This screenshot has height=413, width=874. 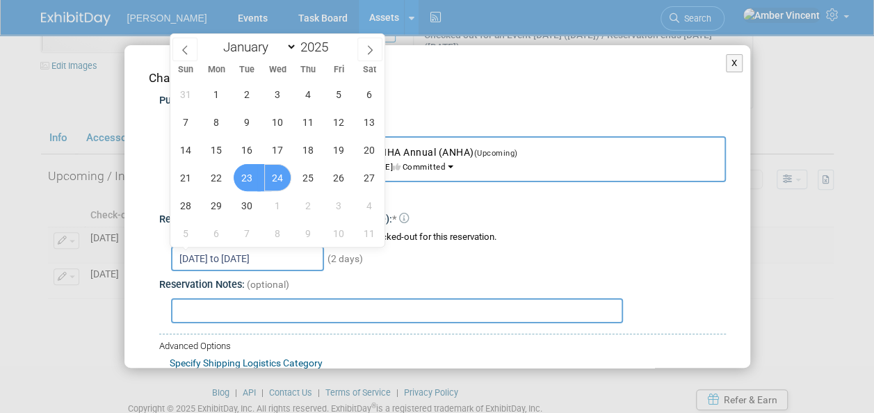 I want to click on input: Year, so click(x=318, y=47).